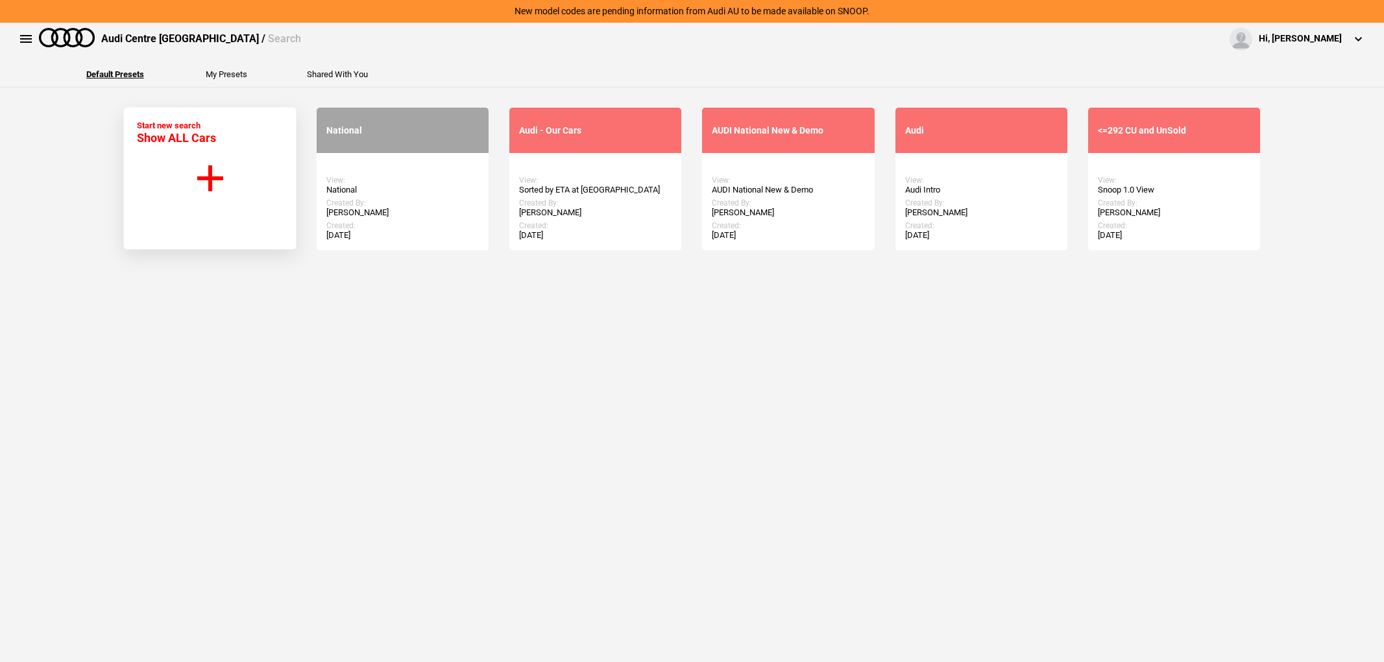  Describe the element at coordinates (981, 130) in the screenshot. I see `div: Audi` at that location.